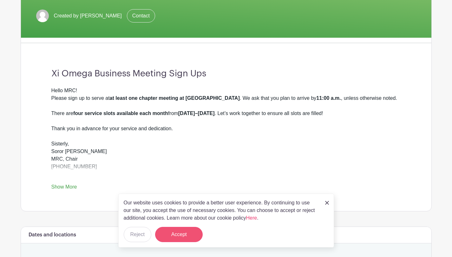 This screenshot has width=452, height=257. Describe the element at coordinates (179, 235) in the screenshot. I see `button: Accept` at that location.